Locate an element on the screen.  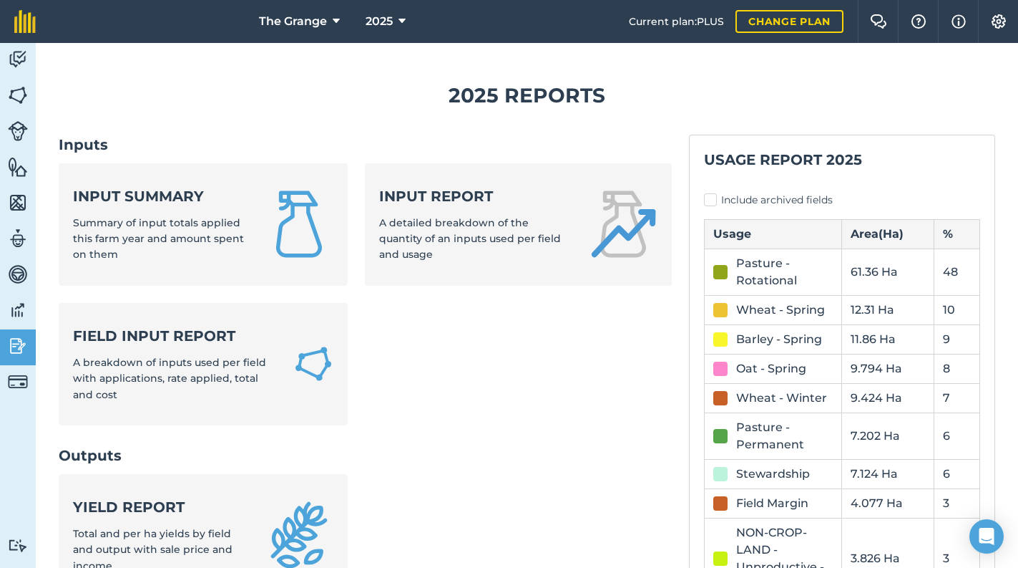
span: A breakdown of inputs used per field with applications, rate applied, total and cost is located at coordinates (170, 378).